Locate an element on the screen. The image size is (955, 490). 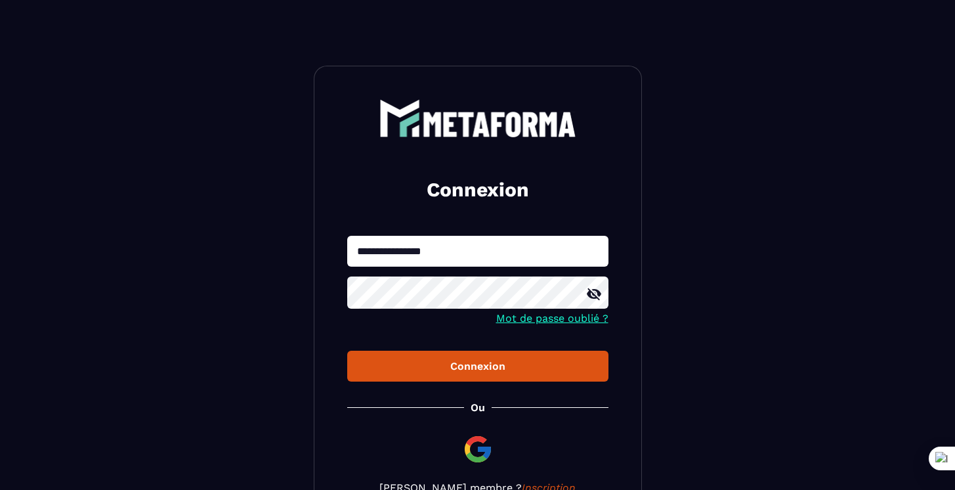
p: Ou is located at coordinates (478, 407).